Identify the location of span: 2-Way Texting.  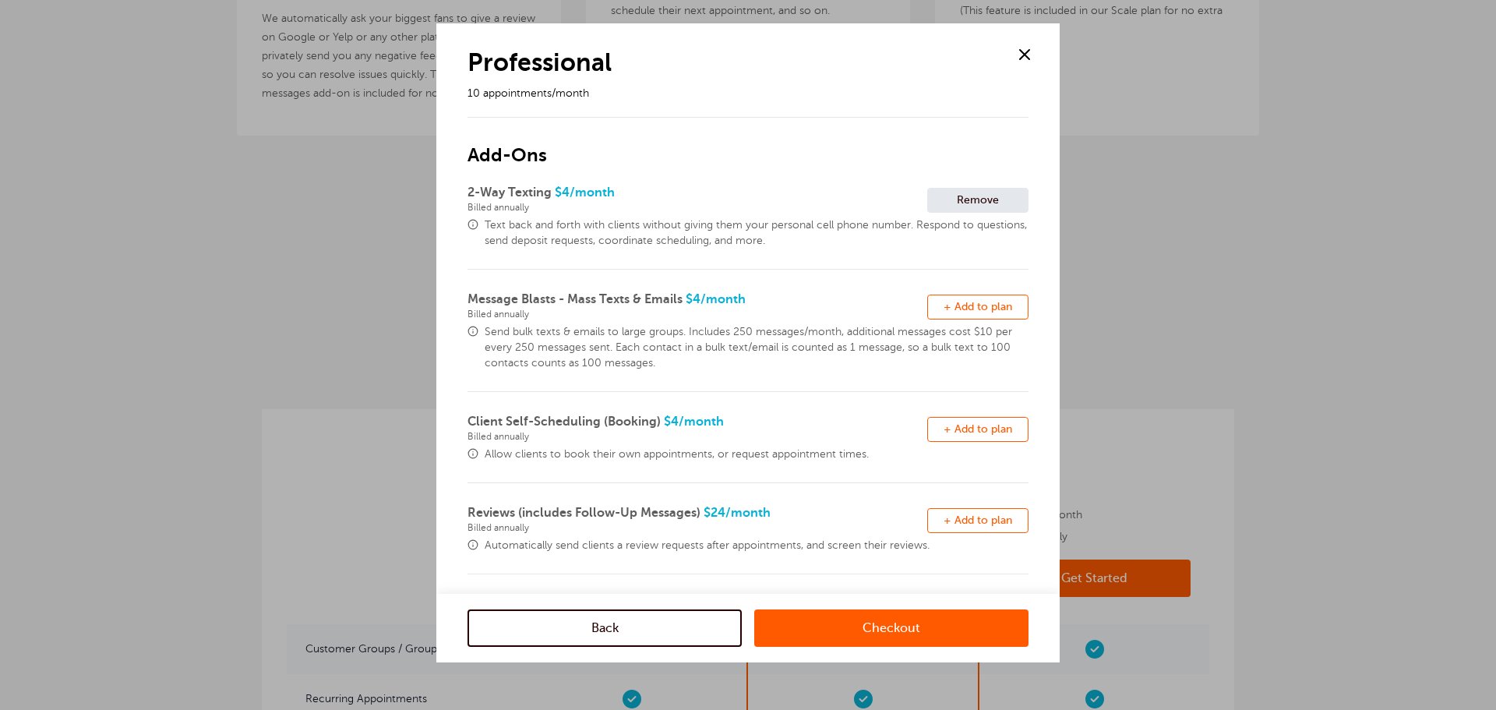
(510, 192).